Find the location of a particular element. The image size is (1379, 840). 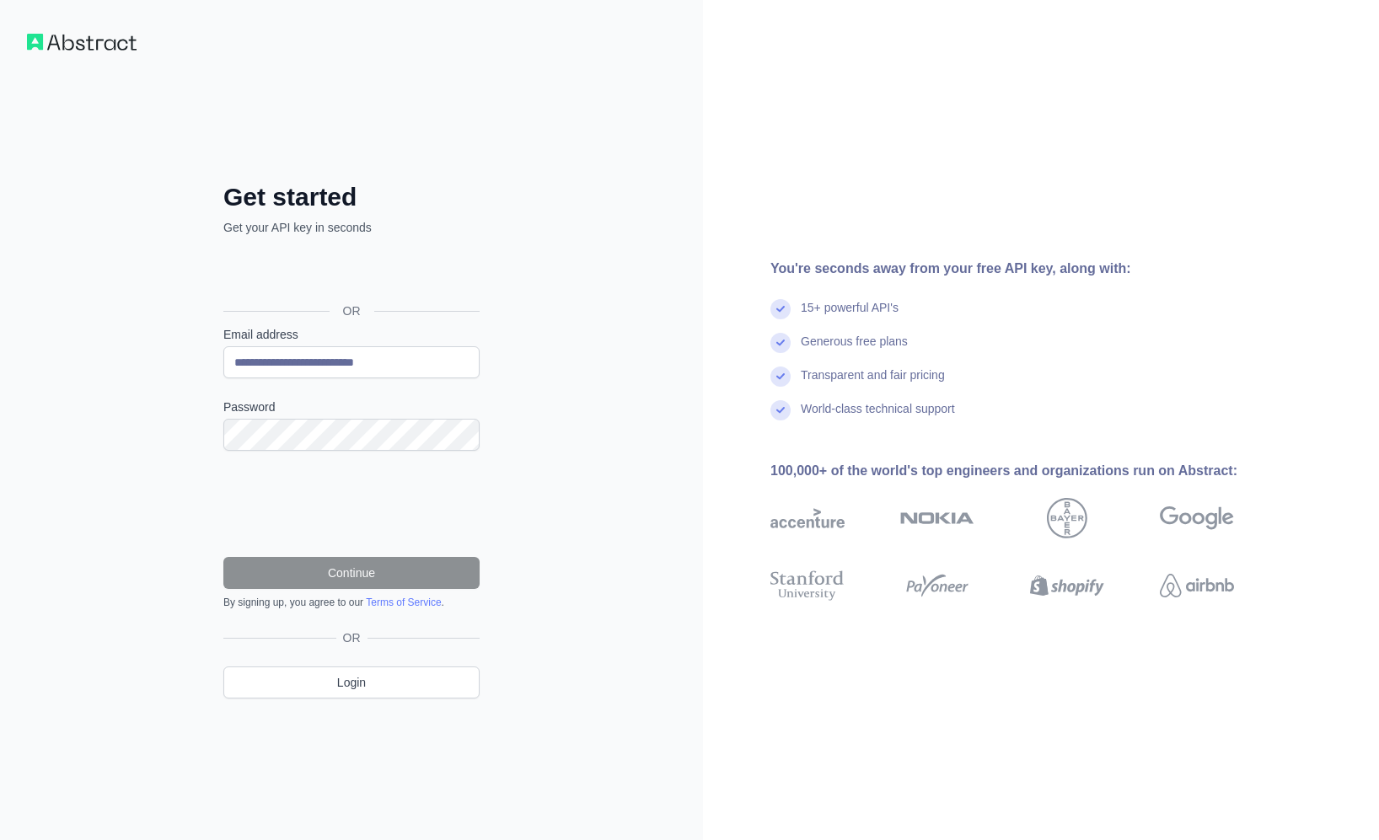

label: Email address is located at coordinates (351, 335).